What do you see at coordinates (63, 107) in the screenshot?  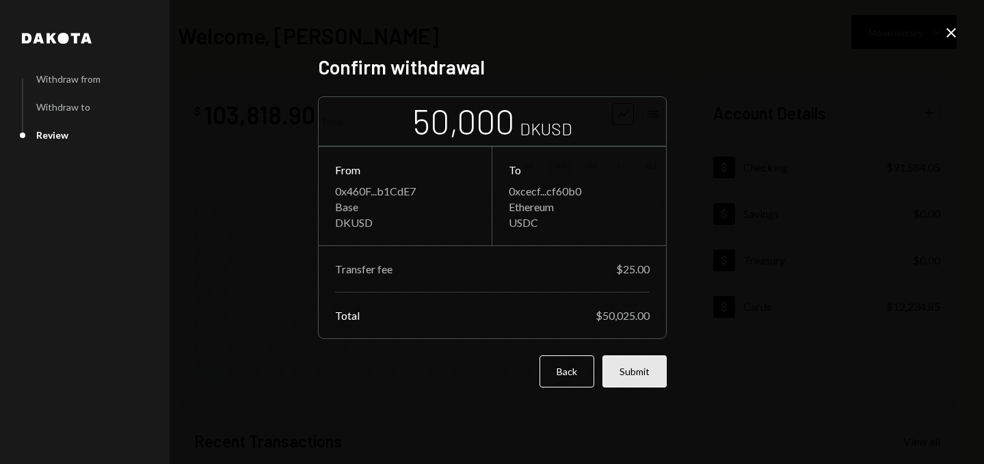 I see `div: Withdraw to` at bounding box center [63, 107].